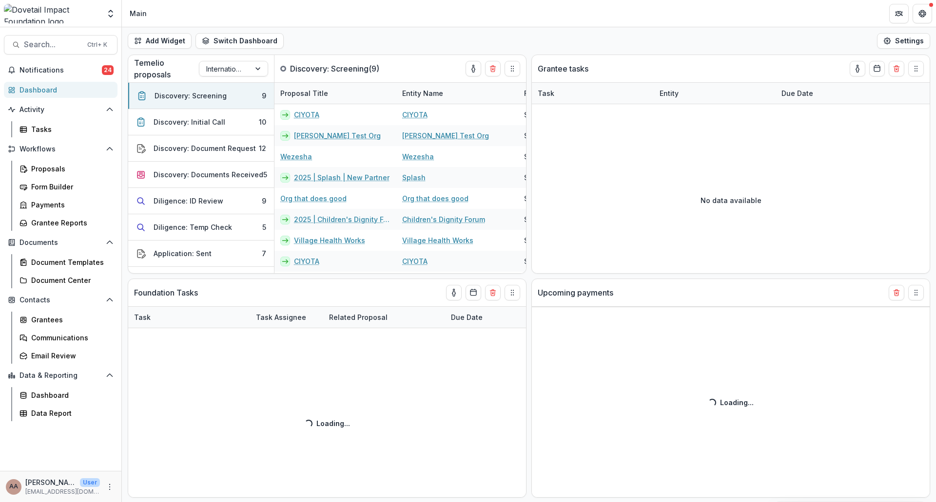 The height and width of the screenshot is (502, 936). Describe the element at coordinates (575, 293) in the screenshot. I see `p: Upcoming payments` at that location.